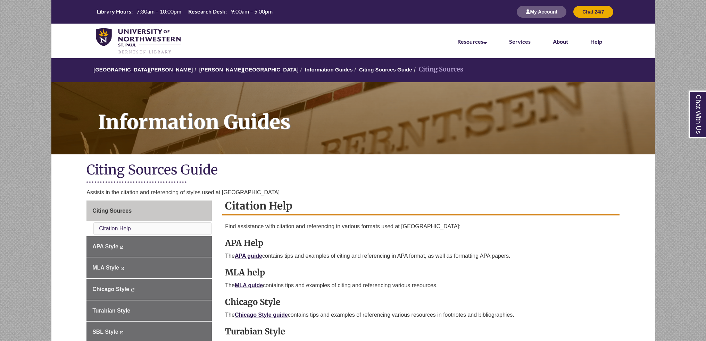  Describe the element at coordinates (207, 11) in the screenshot. I see `th: Research Desk:` at that location.